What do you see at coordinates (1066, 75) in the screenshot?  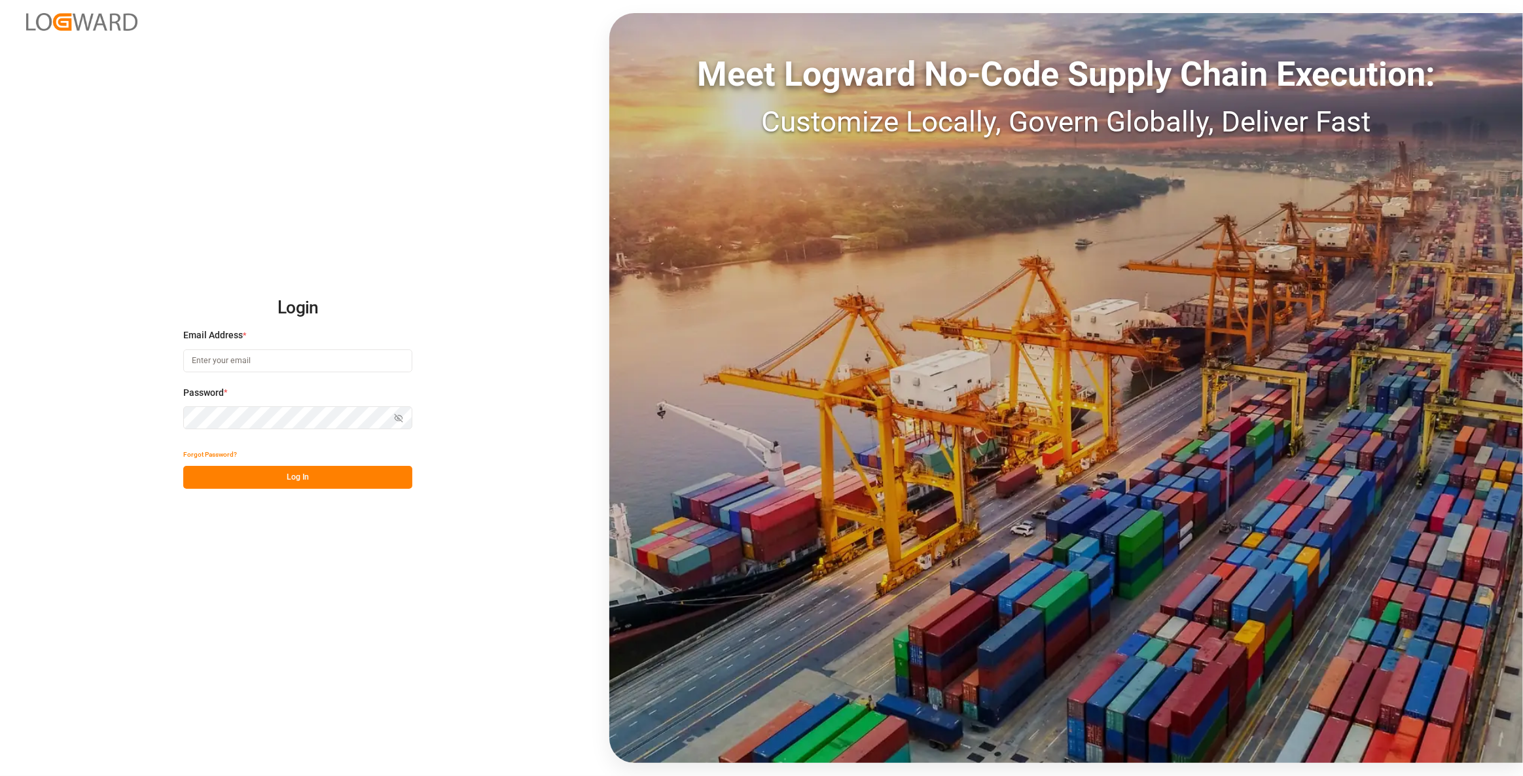 I see `div: Meet Logward No-Code Supply Chain Execution:` at bounding box center [1066, 75].